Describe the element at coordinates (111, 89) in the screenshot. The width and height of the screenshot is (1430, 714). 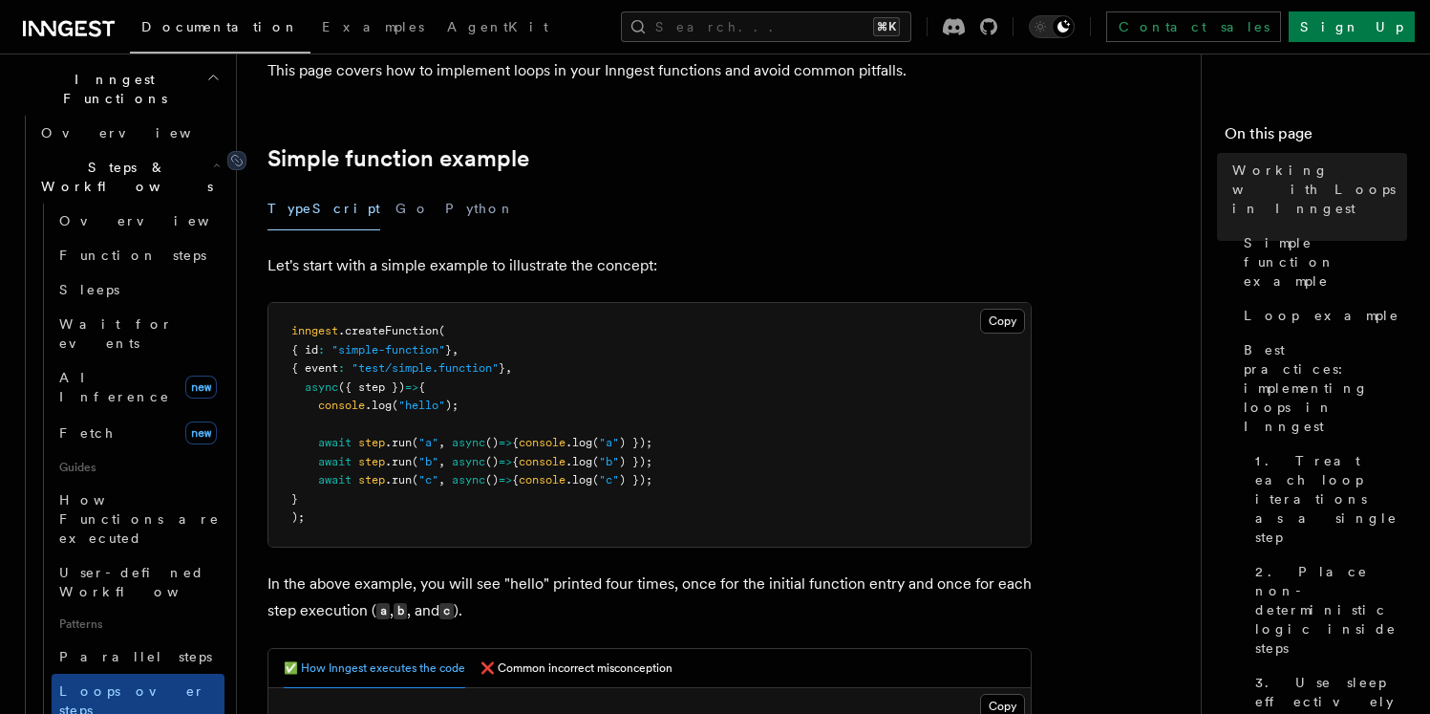
I see `span: Inngest Functions` at that location.